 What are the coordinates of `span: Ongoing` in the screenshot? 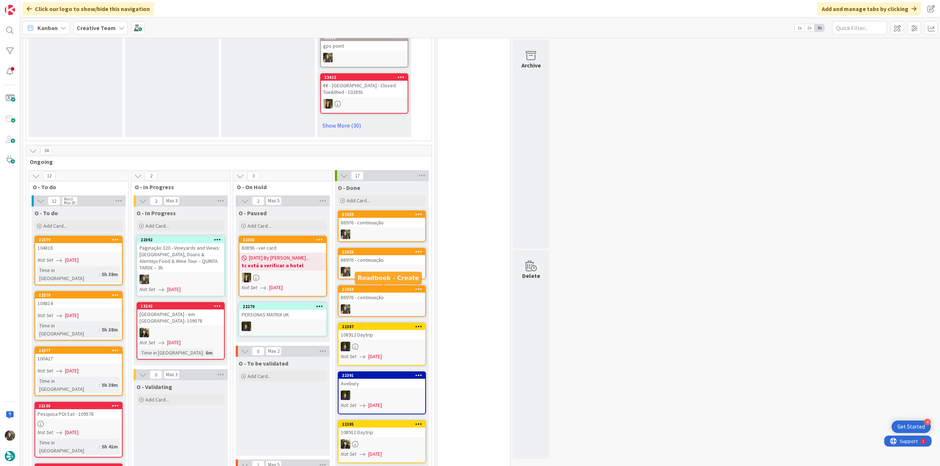 It's located at (226, 162).